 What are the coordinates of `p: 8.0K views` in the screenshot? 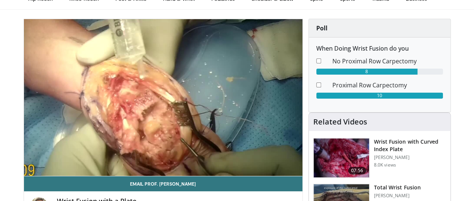 It's located at (385, 165).